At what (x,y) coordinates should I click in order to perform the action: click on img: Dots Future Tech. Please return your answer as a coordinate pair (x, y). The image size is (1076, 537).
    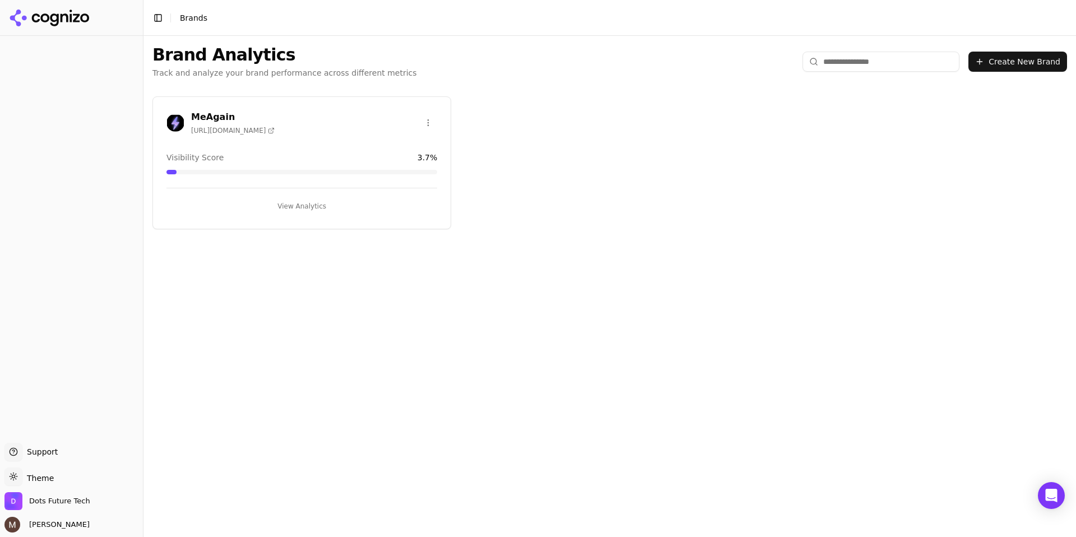
    Looking at the image, I should click on (13, 501).